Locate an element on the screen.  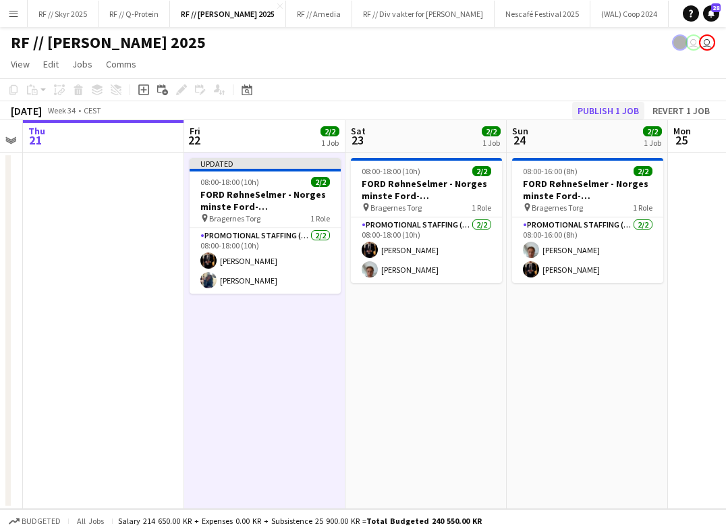
span: Edit is located at coordinates (51, 64).